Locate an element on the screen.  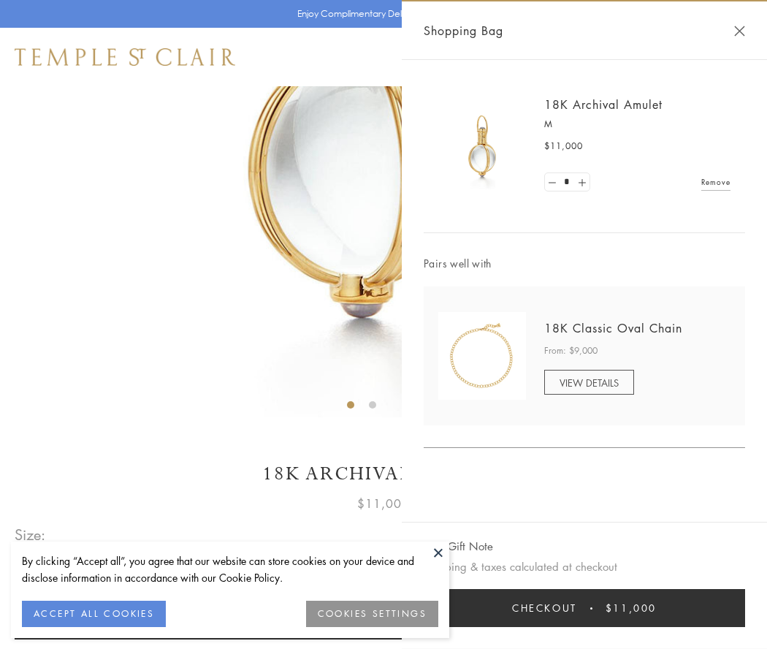
span: Pairs well with is located at coordinates (585, 263).